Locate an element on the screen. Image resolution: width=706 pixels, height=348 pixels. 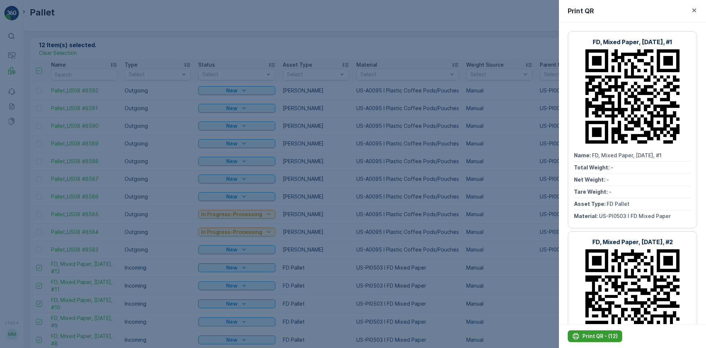
span: Total Weight : is located at coordinates (593, 167).